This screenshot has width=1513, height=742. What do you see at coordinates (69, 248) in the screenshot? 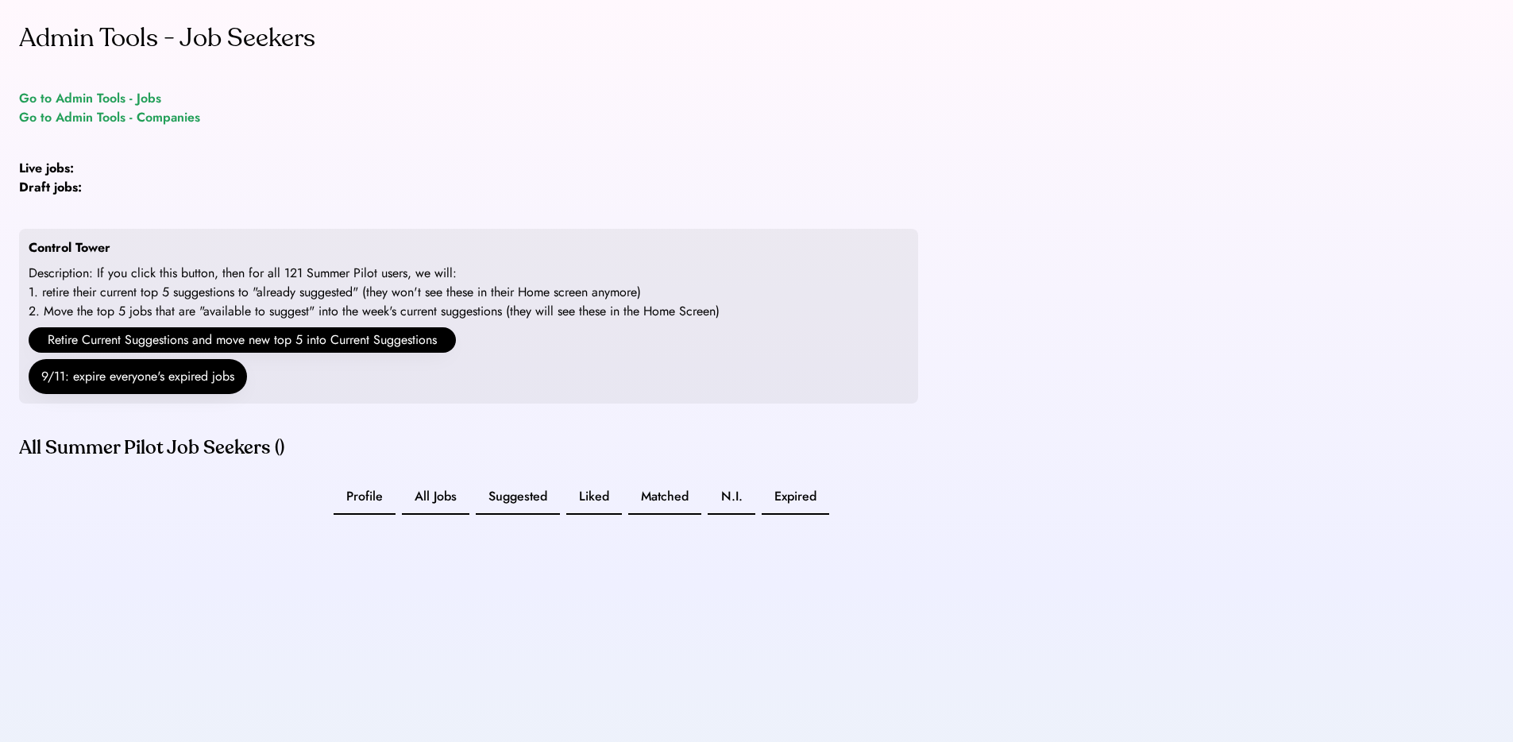
I see `div: Control Tower` at bounding box center [69, 248].